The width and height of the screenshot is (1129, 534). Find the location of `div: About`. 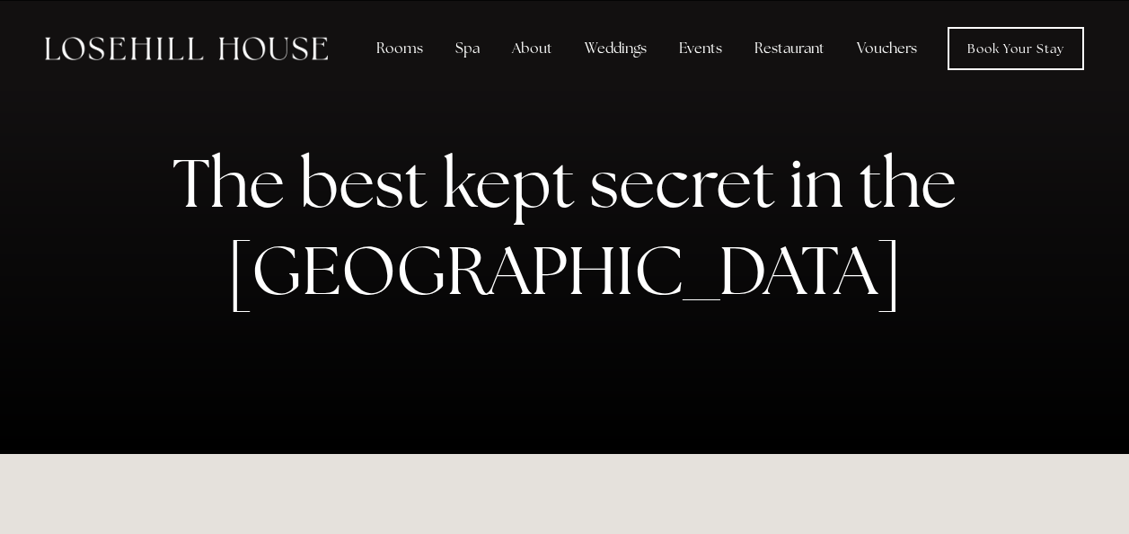

div: About is located at coordinates (532, 49).